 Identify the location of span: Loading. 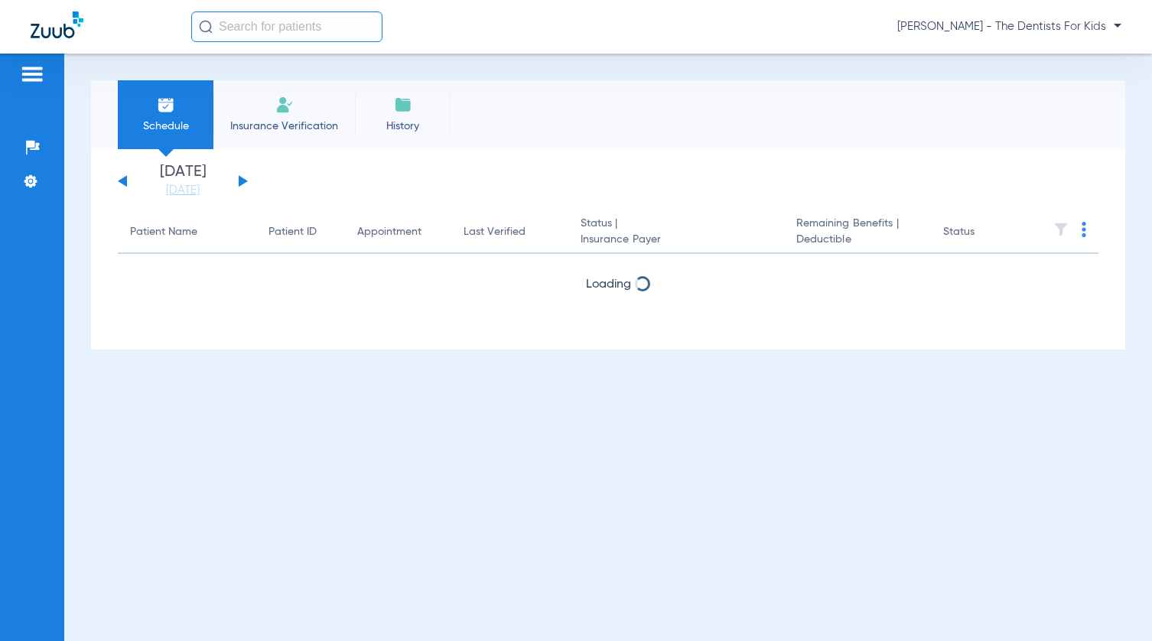
(608, 285).